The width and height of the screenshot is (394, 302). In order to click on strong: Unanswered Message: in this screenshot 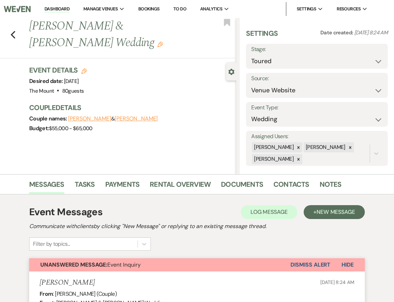, I will do `click(74, 265)`.